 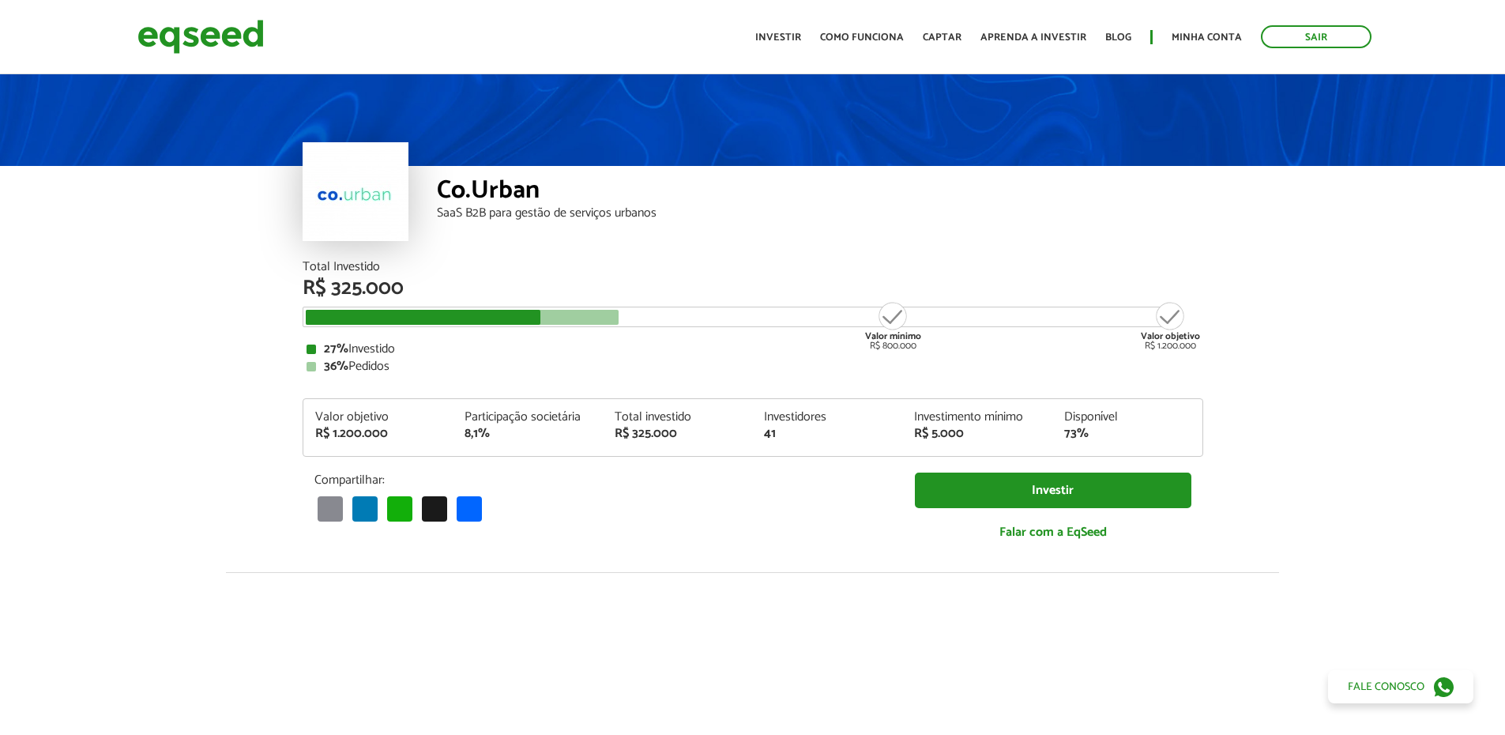 I want to click on div: Participação societária, so click(x=528, y=417).